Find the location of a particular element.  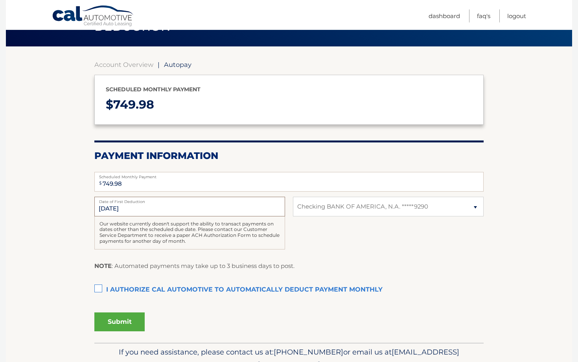

h2: Payment Information is located at coordinates (289, 156).